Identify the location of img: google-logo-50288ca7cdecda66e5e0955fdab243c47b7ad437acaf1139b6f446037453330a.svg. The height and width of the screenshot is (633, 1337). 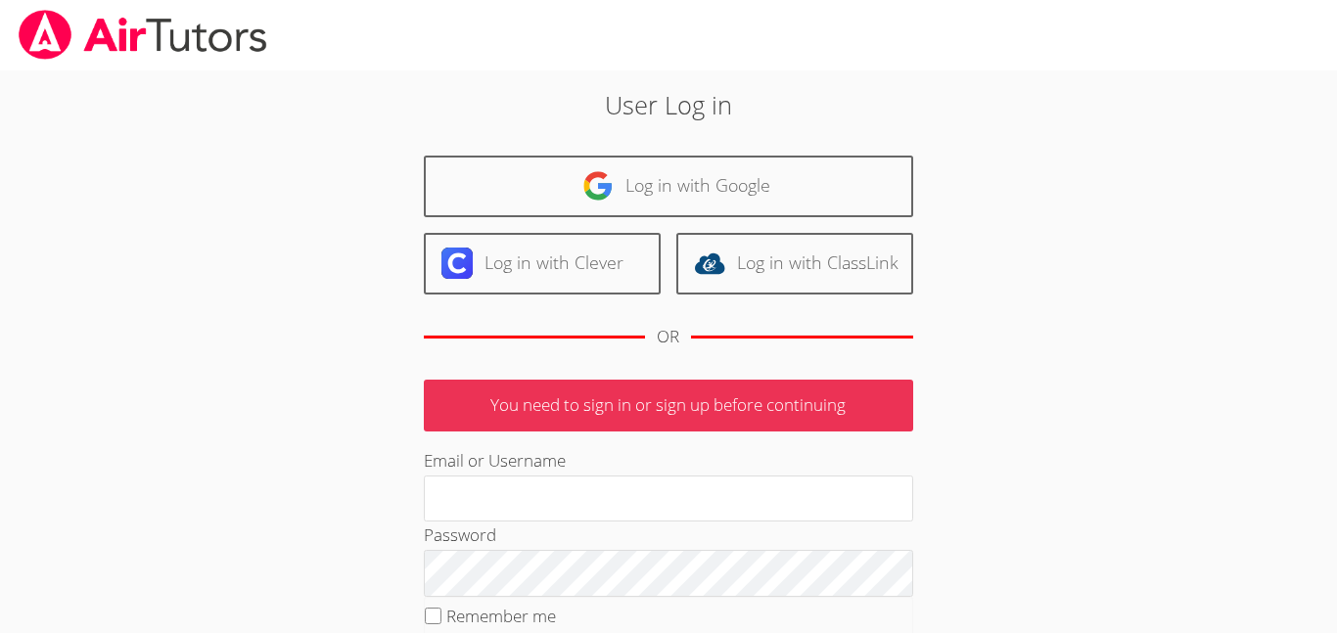
(598, 186).